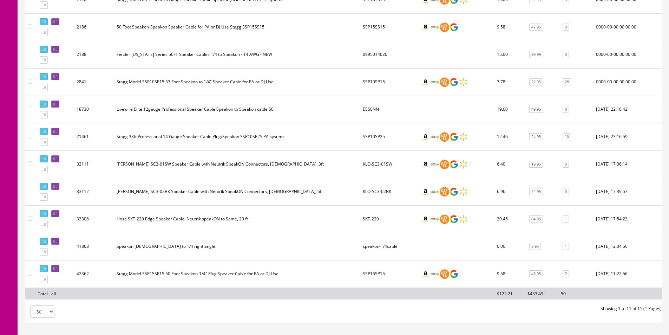 The width and height of the screenshot is (669, 335). I want to click on td: Livewire Elite 12gauge Professional Speaker Cable Speakon to Speakon cable 50', so click(237, 109).